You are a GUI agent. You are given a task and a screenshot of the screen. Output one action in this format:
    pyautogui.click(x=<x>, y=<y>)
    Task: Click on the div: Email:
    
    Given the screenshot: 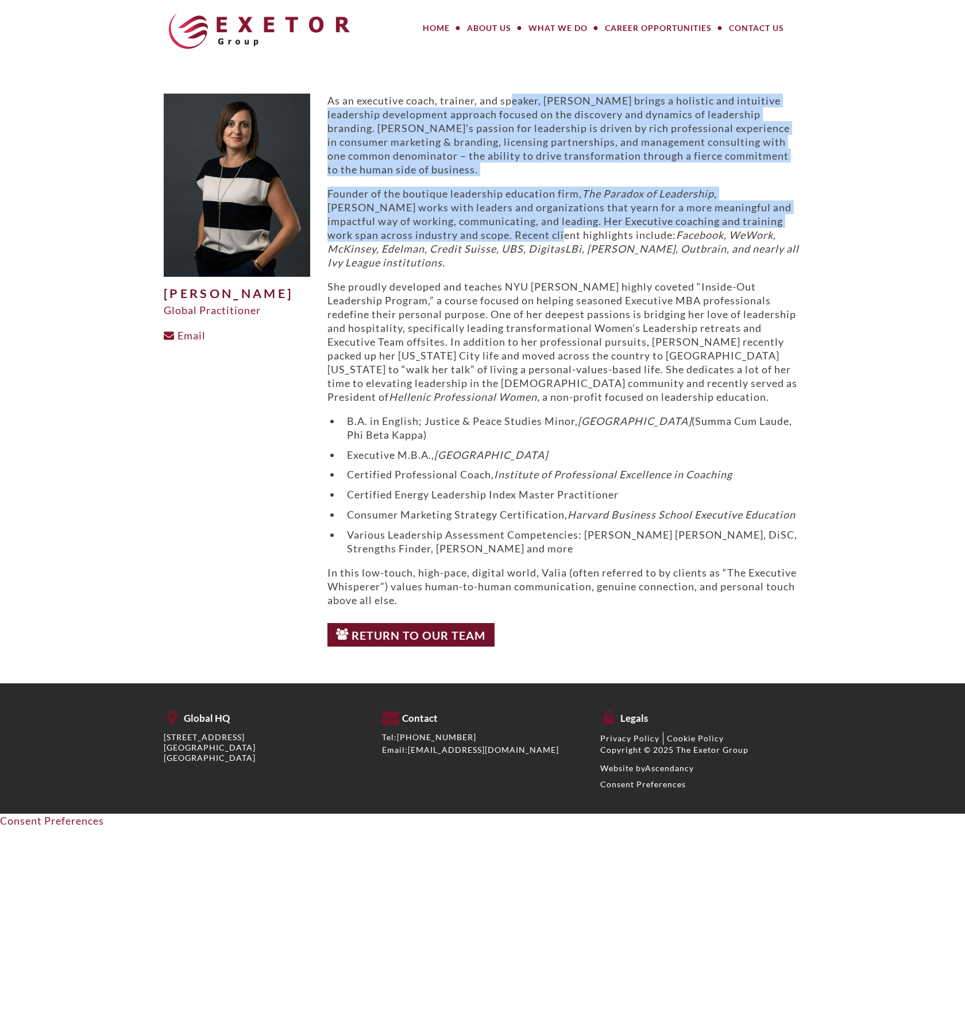 What is the action you would take?
    pyautogui.click(x=482, y=750)
    